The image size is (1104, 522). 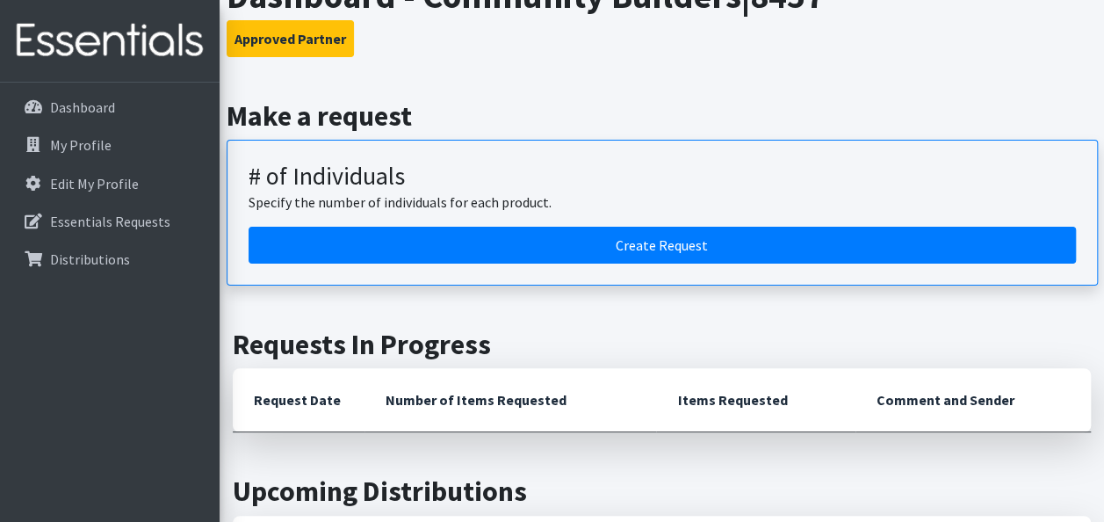 What do you see at coordinates (755, 400) in the screenshot?
I see `th: Items Requested` at bounding box center [755, 400].